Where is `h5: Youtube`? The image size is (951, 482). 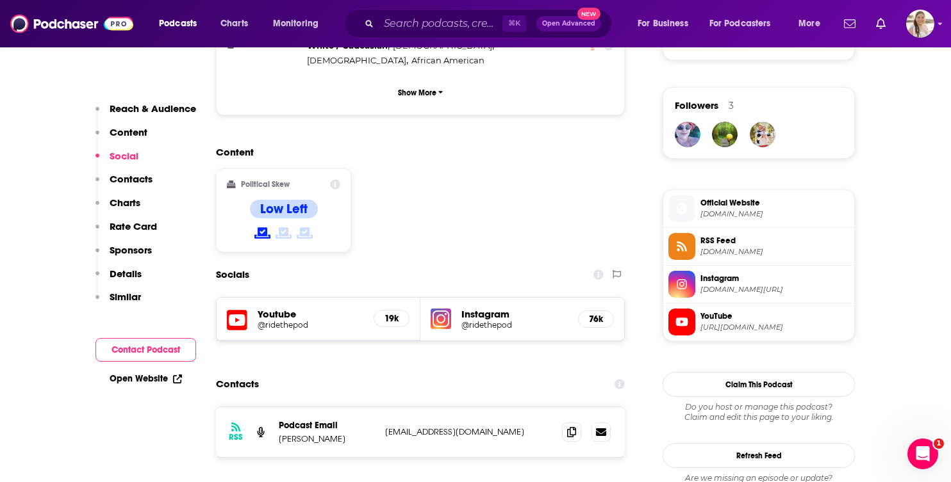 h5: Youtube is located at coordinates (310, 314).